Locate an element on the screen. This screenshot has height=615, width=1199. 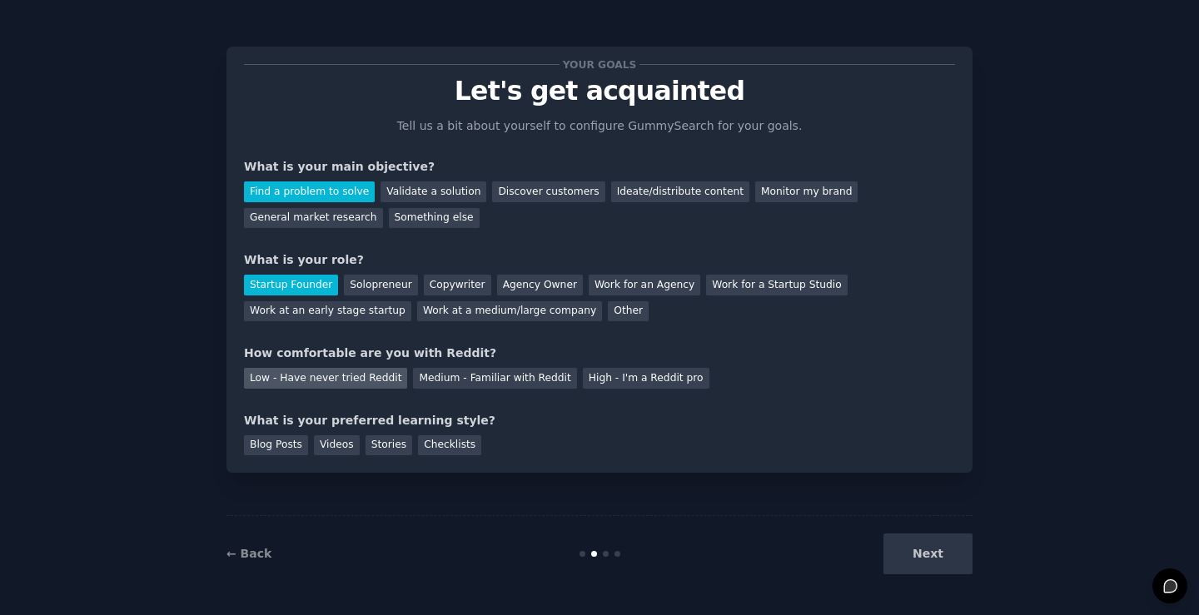
div: Stories is located at coordinates (389, 445).